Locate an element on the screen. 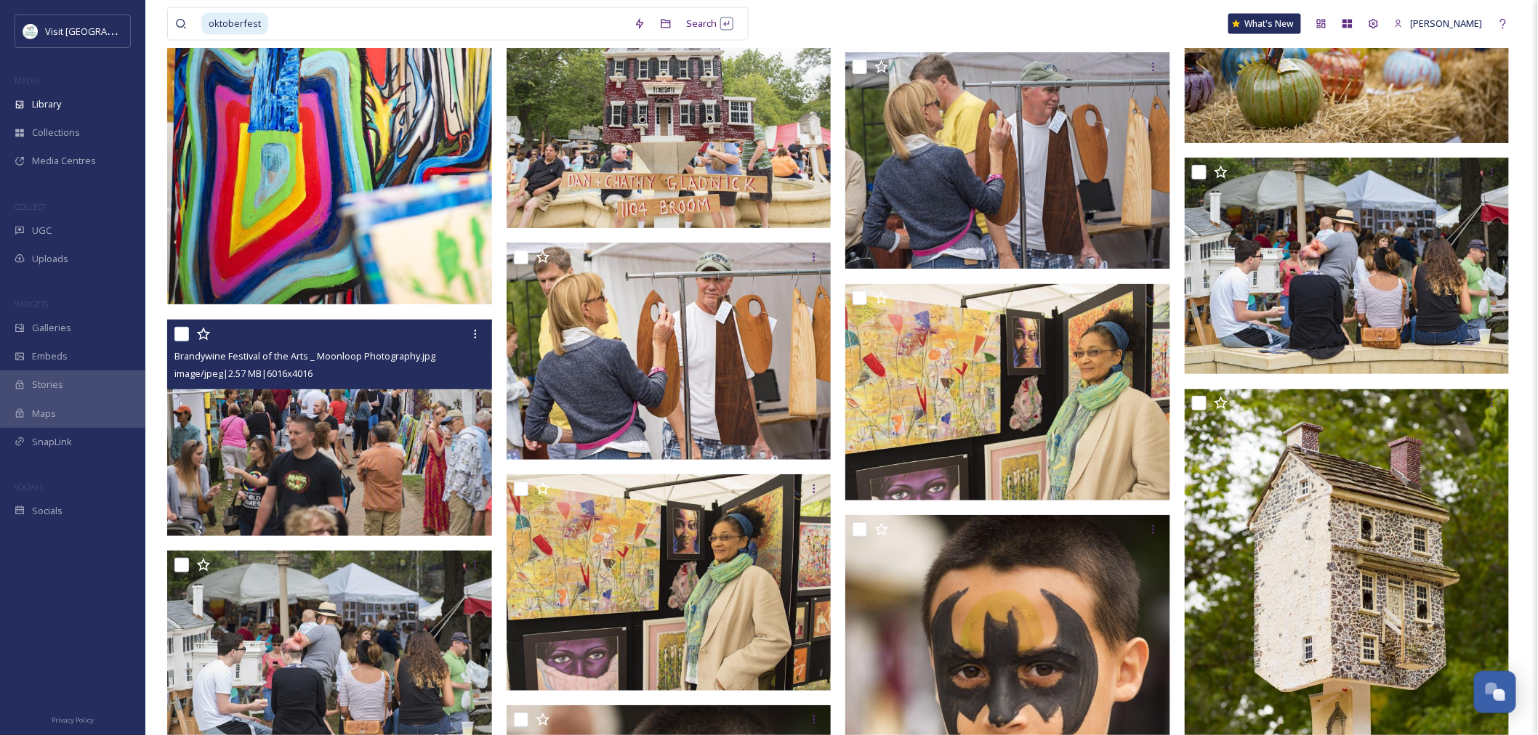 The width and height of the screenshot is (1538, 735). span: Maps is located at coordinates (44, 414).